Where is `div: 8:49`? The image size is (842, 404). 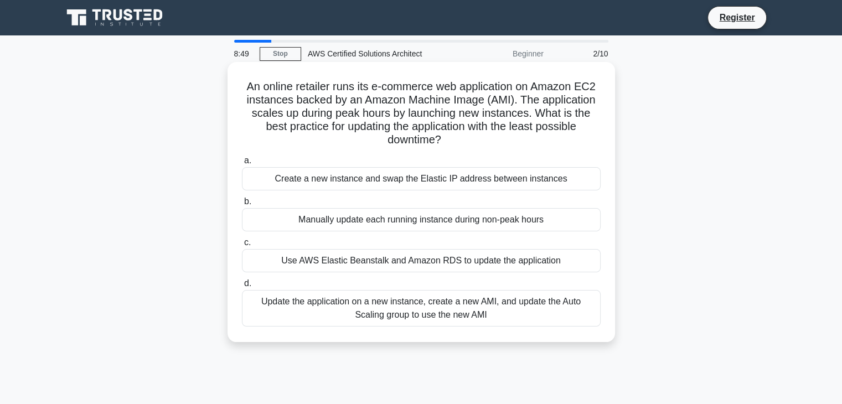
div: 8:49 is located at coordinates (243, 54).